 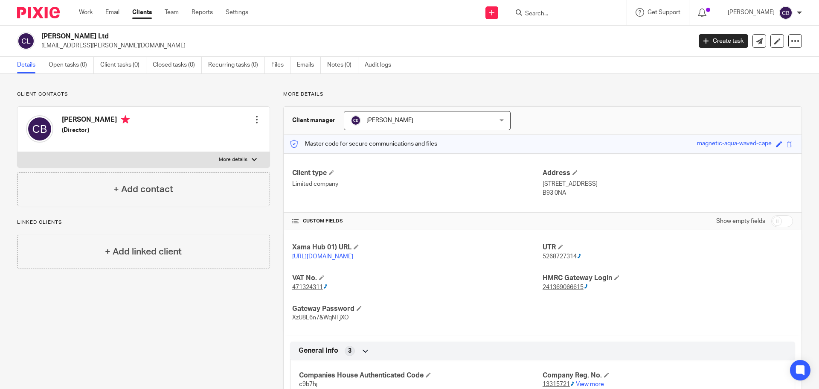 What do you see at coordinates (309, 65) in the screenshot?
I see `a: Emails` at bounding box center [309, 65].